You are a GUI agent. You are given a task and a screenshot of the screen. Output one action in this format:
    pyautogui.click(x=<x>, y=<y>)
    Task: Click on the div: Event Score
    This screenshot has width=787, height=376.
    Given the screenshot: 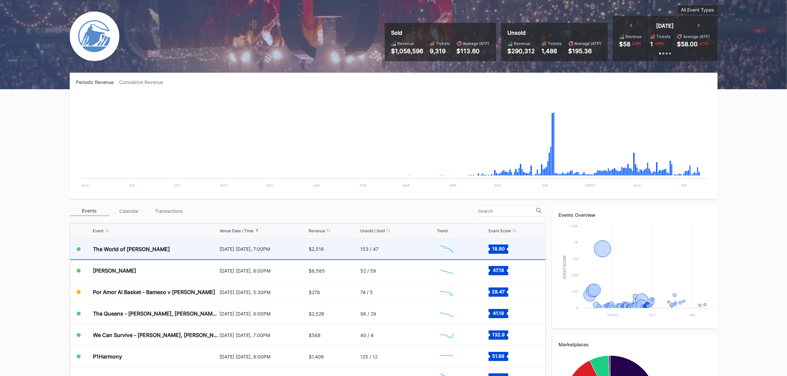 What is the action you would take?
    pyautogui.click(x=500, y=231)
    